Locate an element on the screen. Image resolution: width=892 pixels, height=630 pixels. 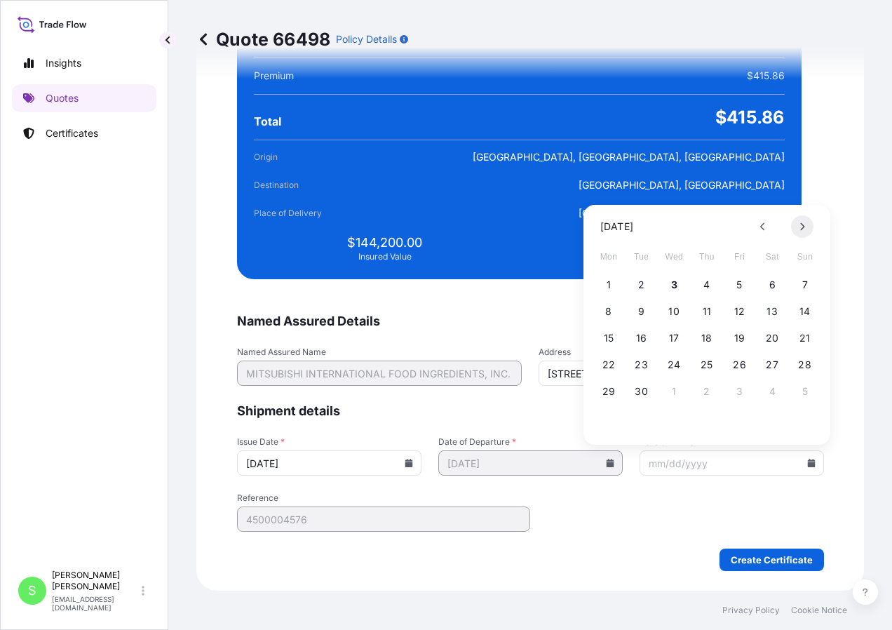
button: 6 is located at coordinates (772, 285).